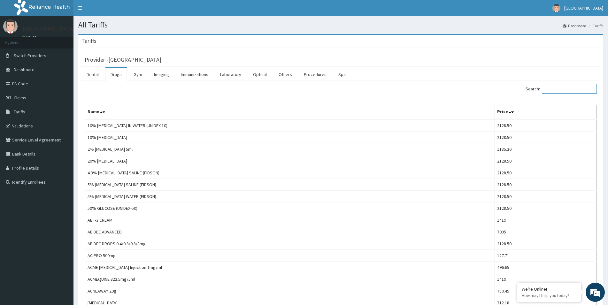 The height and width of the screenshot is (305, 608). What do you see at coordinates (548, 295) in the screenshot?
I see `p: How may I help you today?` at bounding box center [548, 295].